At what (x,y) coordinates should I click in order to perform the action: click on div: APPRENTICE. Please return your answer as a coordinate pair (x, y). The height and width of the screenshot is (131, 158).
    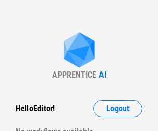
    Looking at the image, I should click on (74, 75).